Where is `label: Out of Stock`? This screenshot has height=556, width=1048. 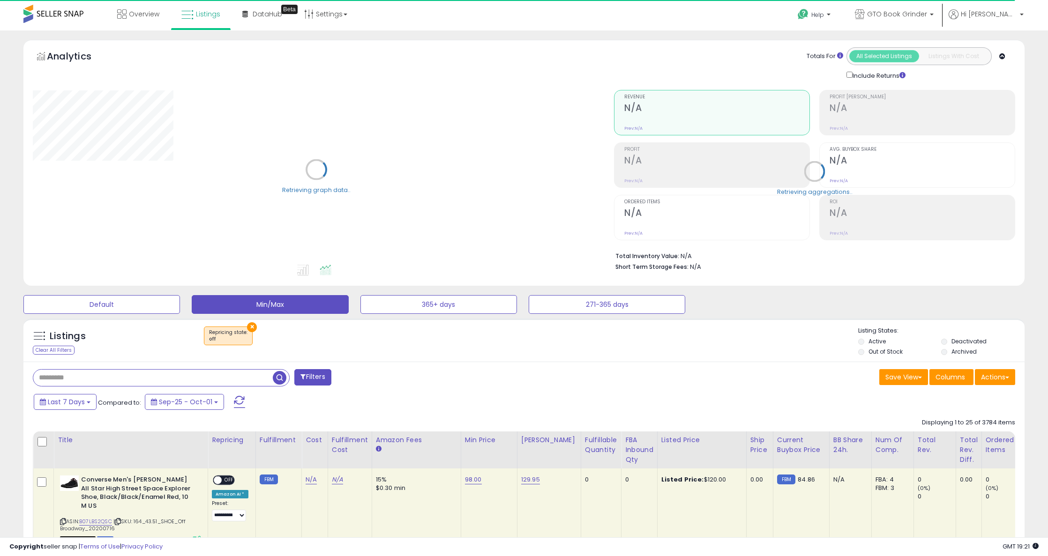 label: Out of Stock is located at coordinates (885, 352).